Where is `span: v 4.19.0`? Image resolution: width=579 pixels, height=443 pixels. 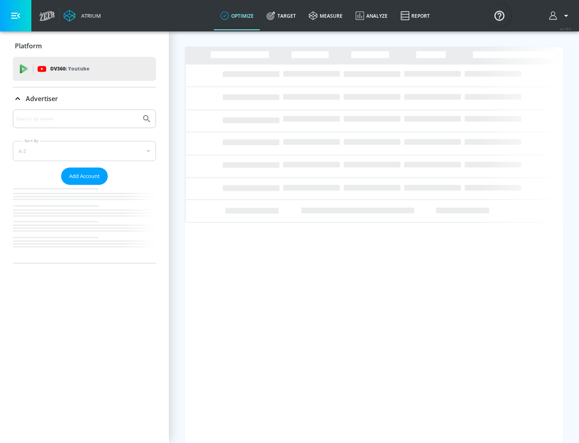
span: v 4.19.0 is located at coordinates (566, 29).